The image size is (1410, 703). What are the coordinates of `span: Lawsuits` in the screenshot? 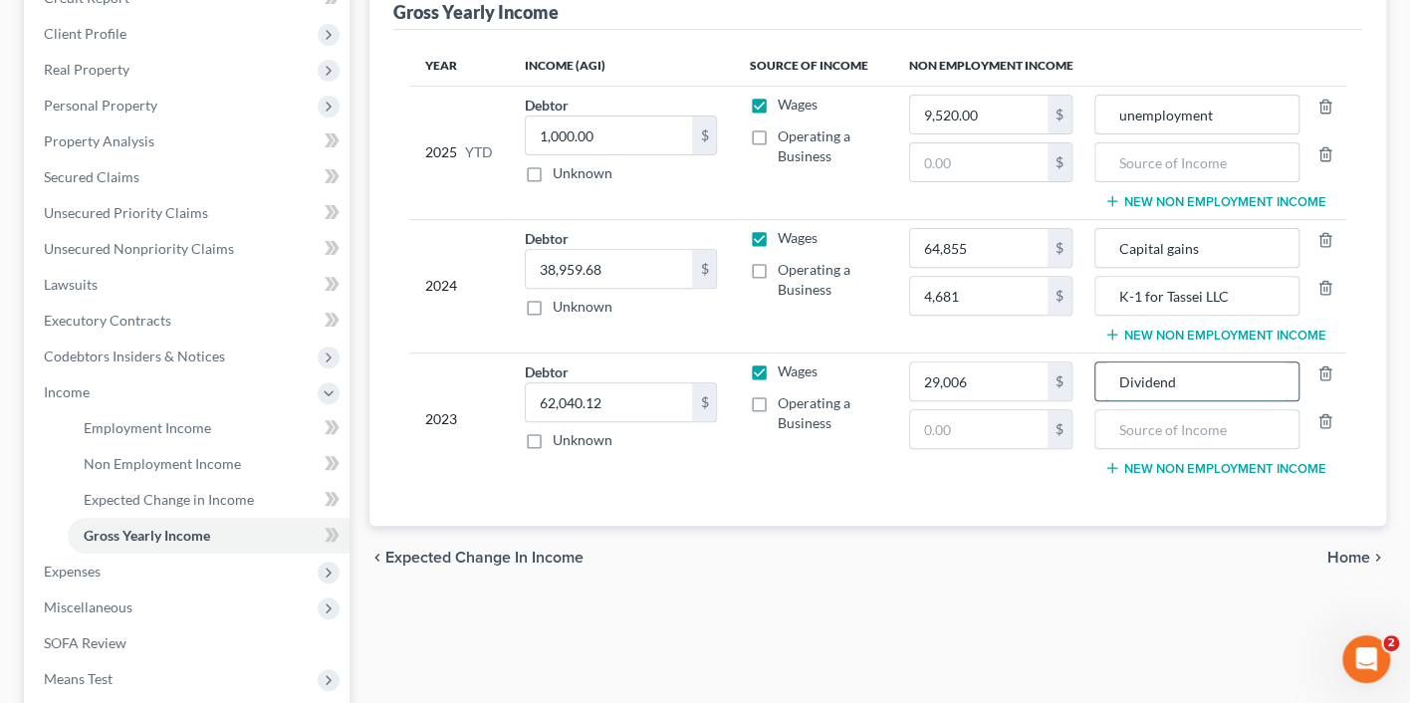 It's located at (71, 284).